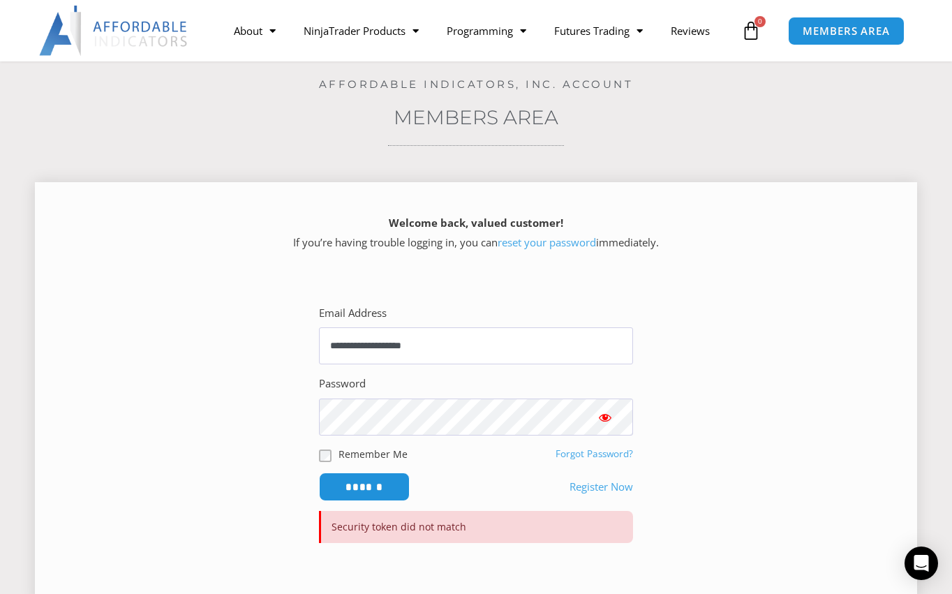  I want to click on a: MEMBERS AREA, so click(846, 31).